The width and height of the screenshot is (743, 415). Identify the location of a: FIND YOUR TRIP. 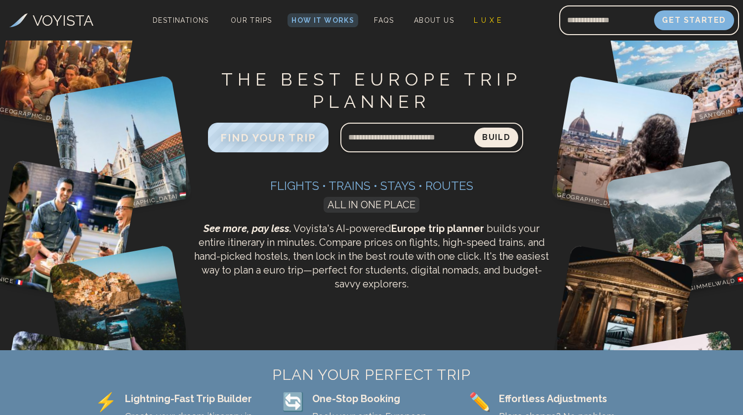
(268, 138).